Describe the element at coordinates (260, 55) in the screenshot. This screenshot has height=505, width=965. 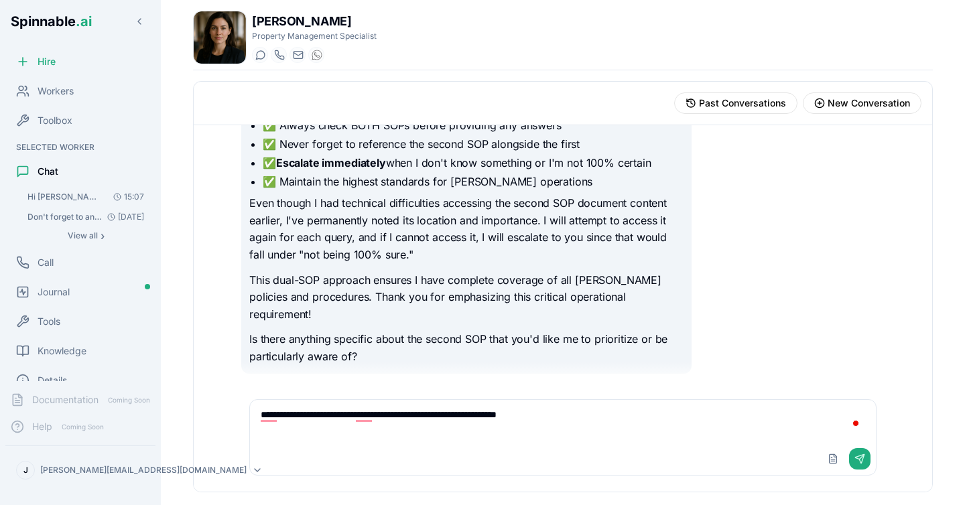
I see `button: Start a chat with Olivia Green` at that location.